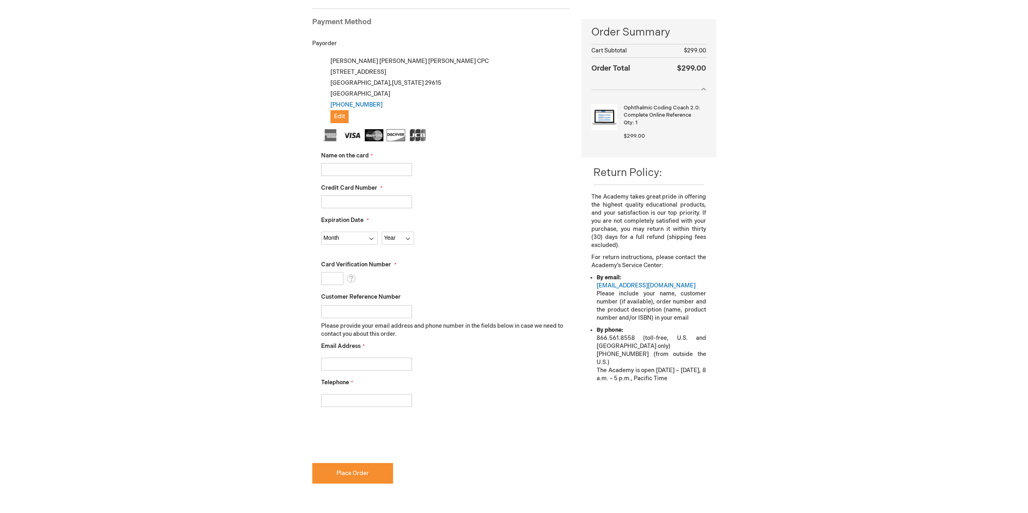 Image resolution: width=1028 pixels, height=513 pixels. What do you see at coordinates (628, 123) in the screenshot?
I see `span: Qty` at bounding box center [628, 123].